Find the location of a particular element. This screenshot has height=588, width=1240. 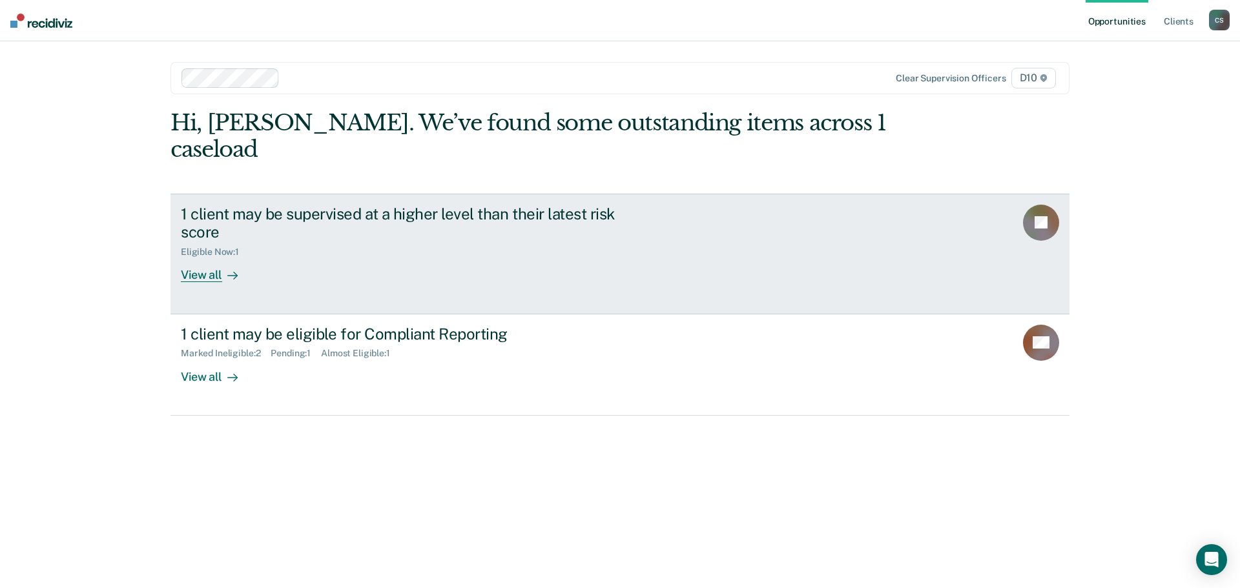

a: 1 client may be supervised at a higher level than their latest risk scoreEligible Now:1View all is located at coordinates (620, 254).